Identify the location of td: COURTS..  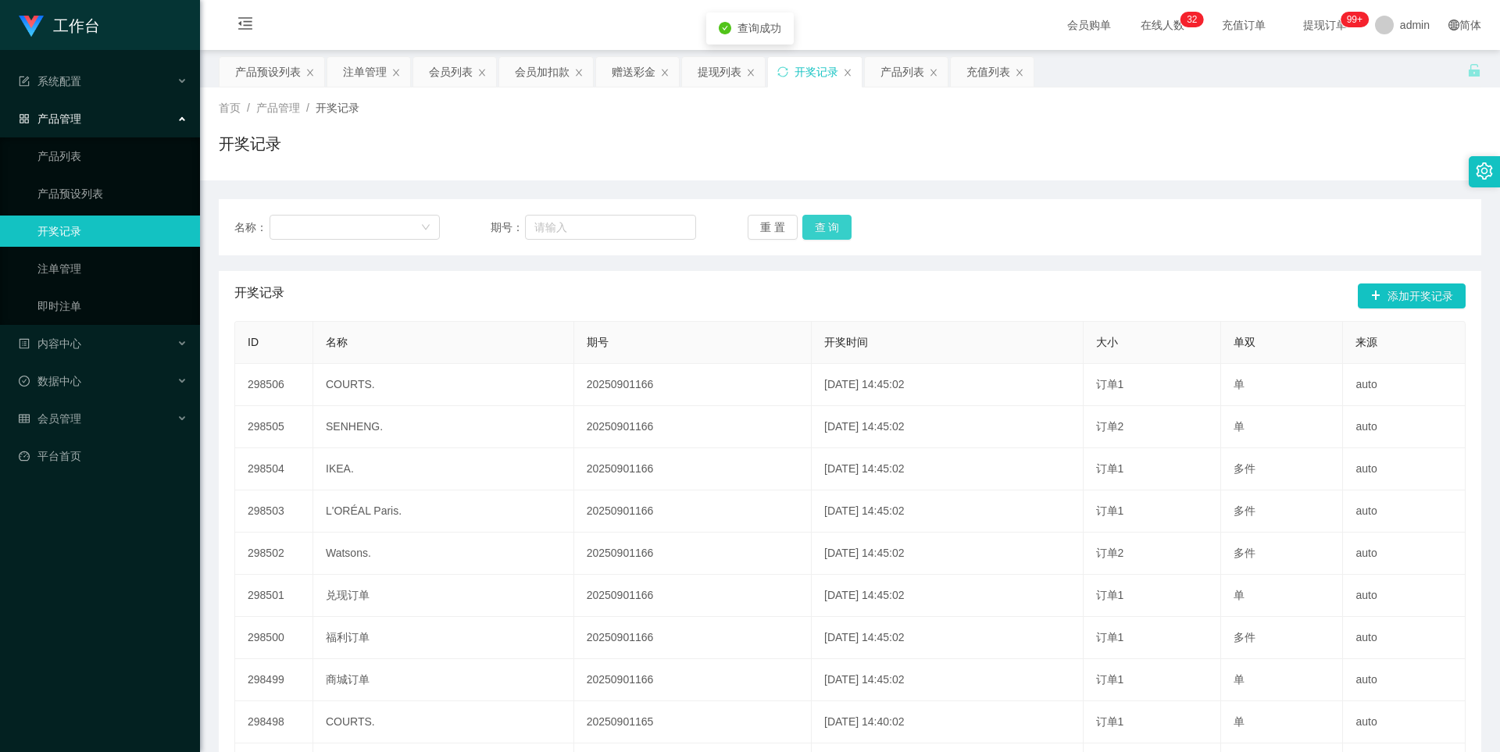
(444, 722).